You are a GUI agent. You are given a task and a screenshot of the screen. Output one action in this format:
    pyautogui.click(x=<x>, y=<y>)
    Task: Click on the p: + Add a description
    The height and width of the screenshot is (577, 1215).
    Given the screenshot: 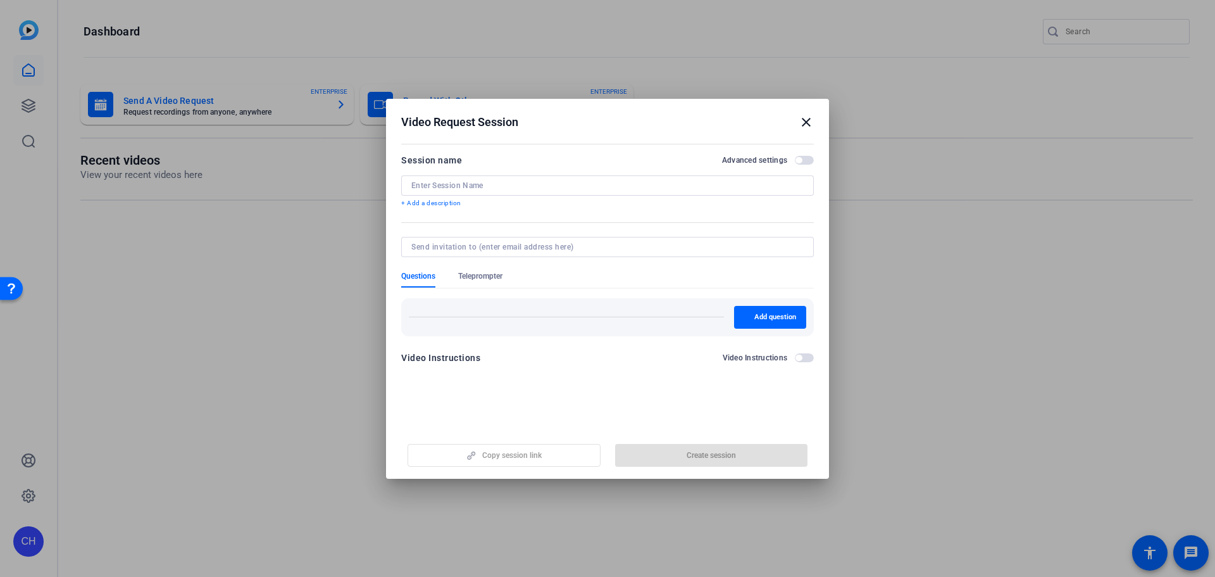 What is the action you would take?
    pyautogui.click(x=608, y=203)
    